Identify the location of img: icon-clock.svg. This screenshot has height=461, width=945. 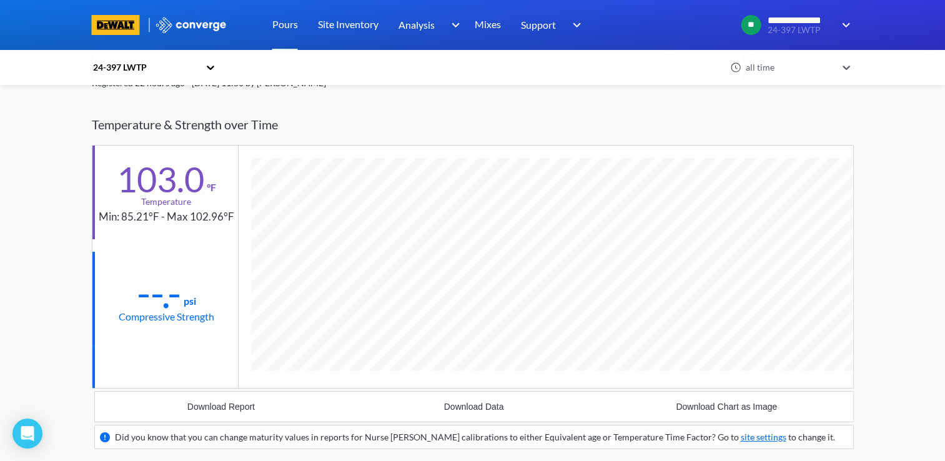
(735, 67).